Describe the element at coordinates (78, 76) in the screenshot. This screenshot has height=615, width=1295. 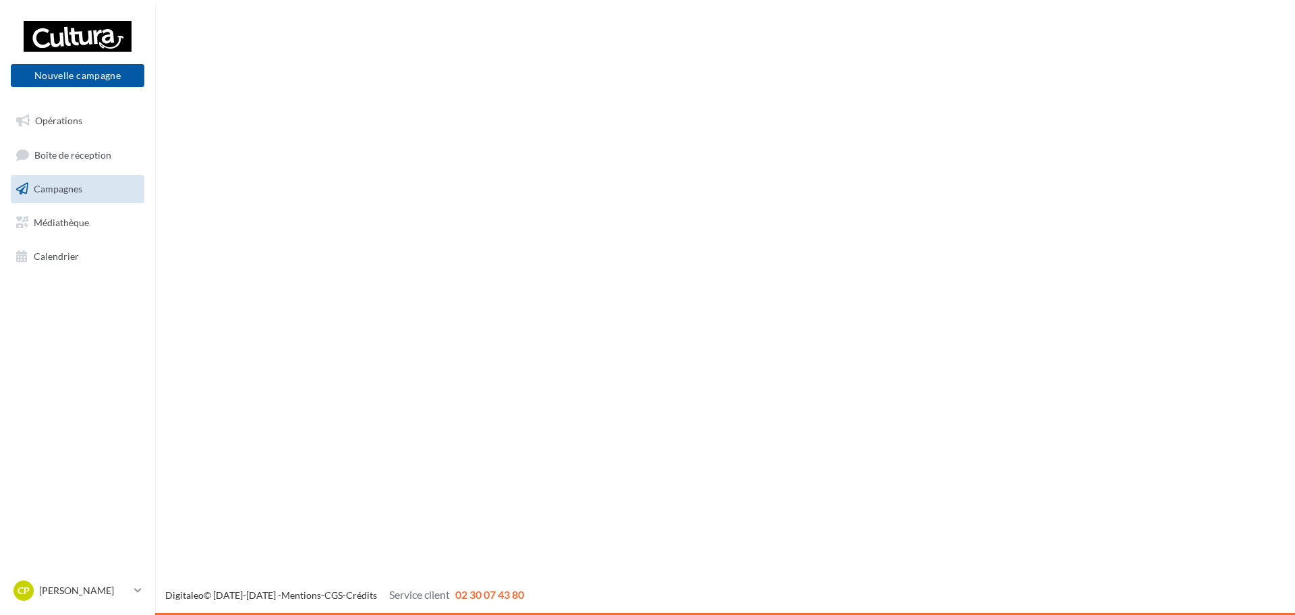
I see `button: Nouvelle campagne` at that location.